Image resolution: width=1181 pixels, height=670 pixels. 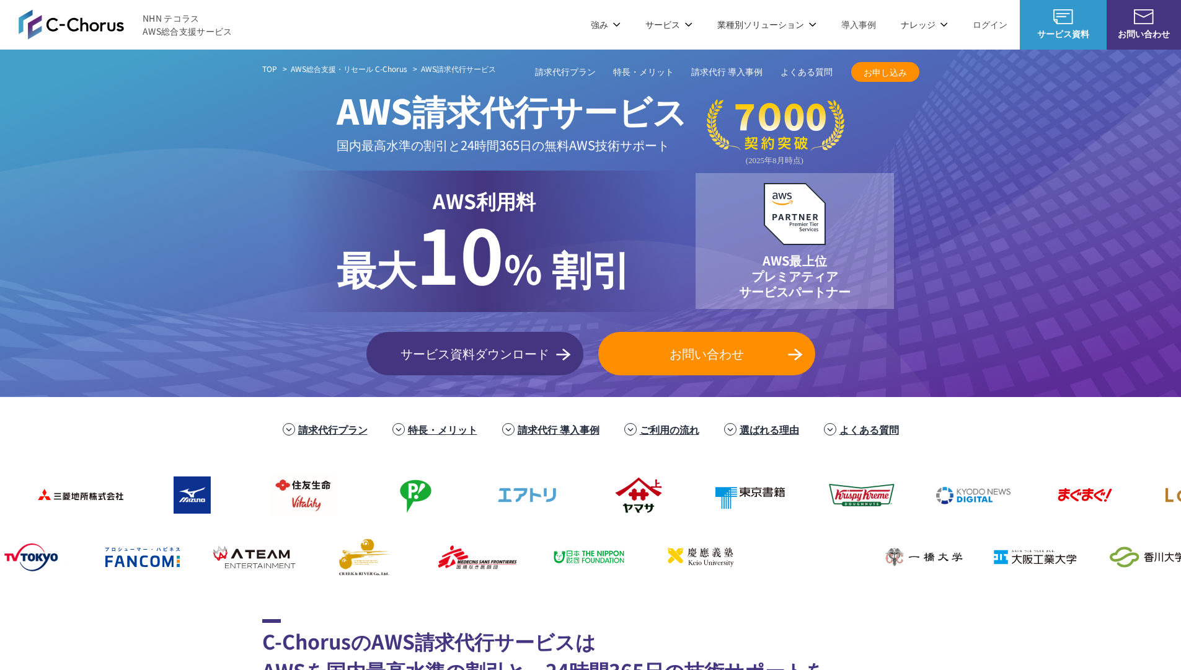 What do you see at coordinates (475, 353) in the screenshot?
I see `span: サービス資料ダウンロード` at bounding box center [475, 353].